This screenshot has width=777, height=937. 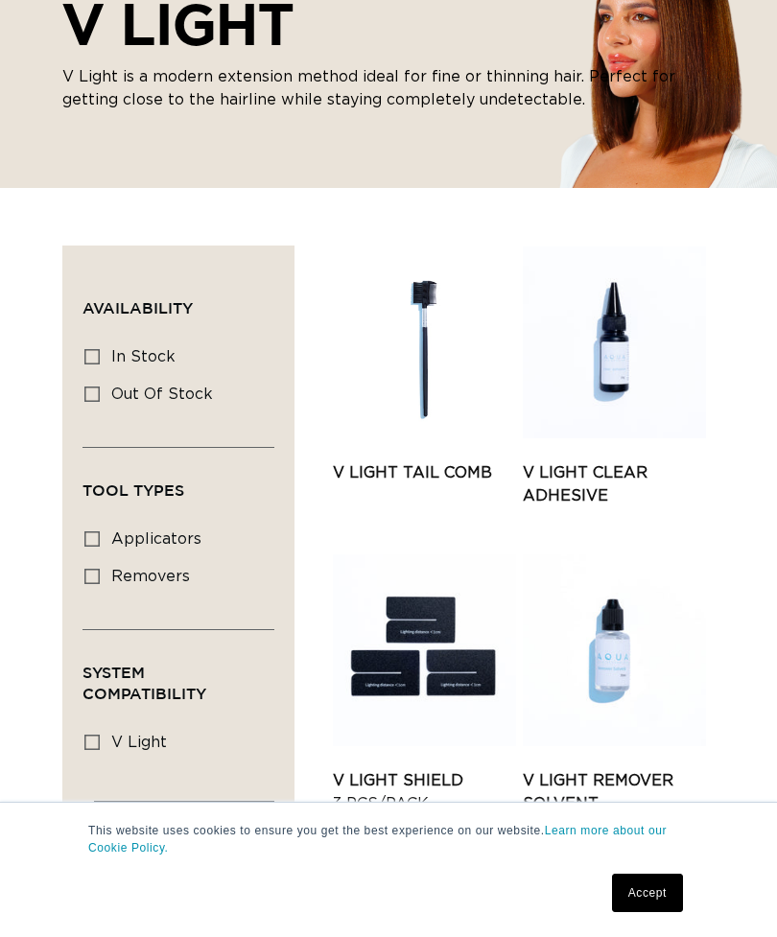 What do you see at coordinates (137, 308) in the screenshot?
I see `span: Availability` at bounding box center [137, 308].